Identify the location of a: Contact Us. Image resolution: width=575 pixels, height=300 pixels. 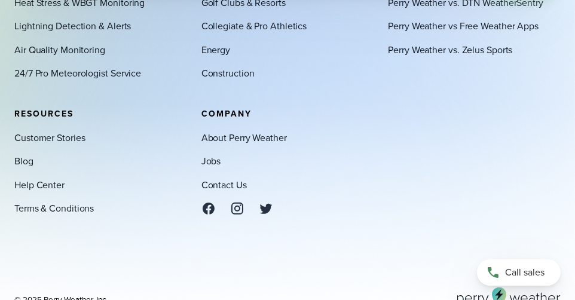
(224, 185).